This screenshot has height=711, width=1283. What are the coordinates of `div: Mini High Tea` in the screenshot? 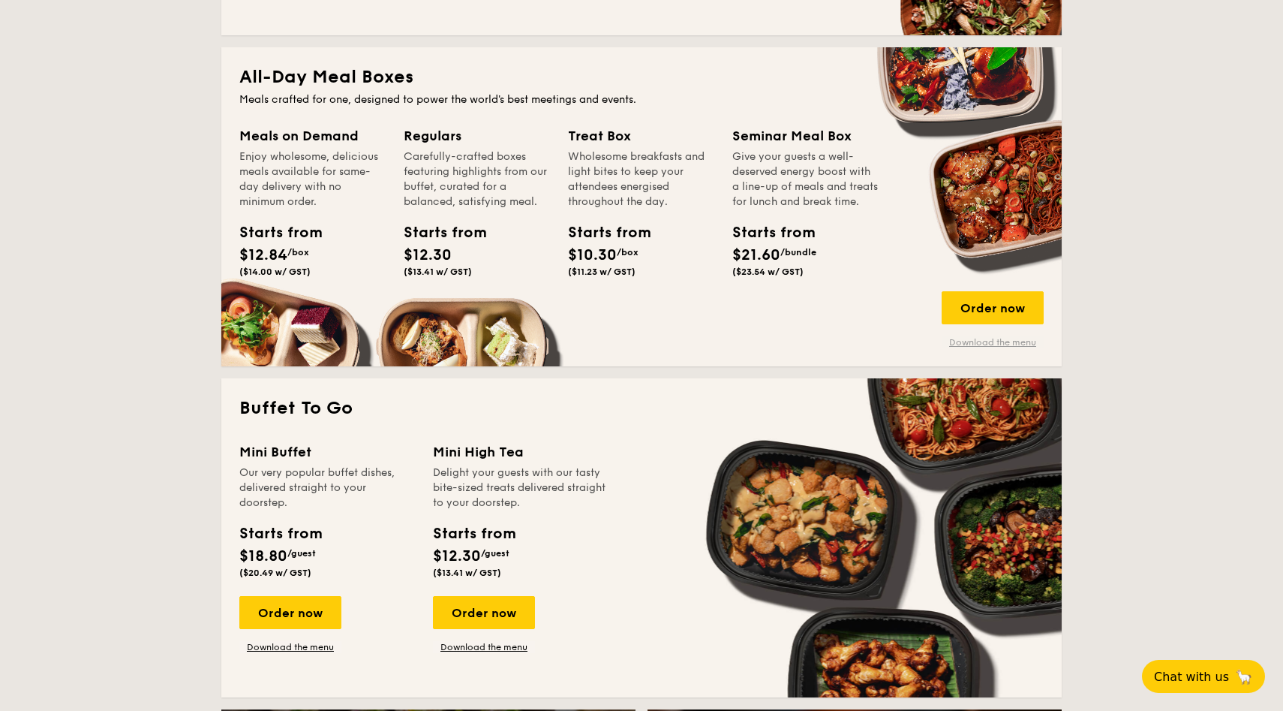 It's located at (521, 452).